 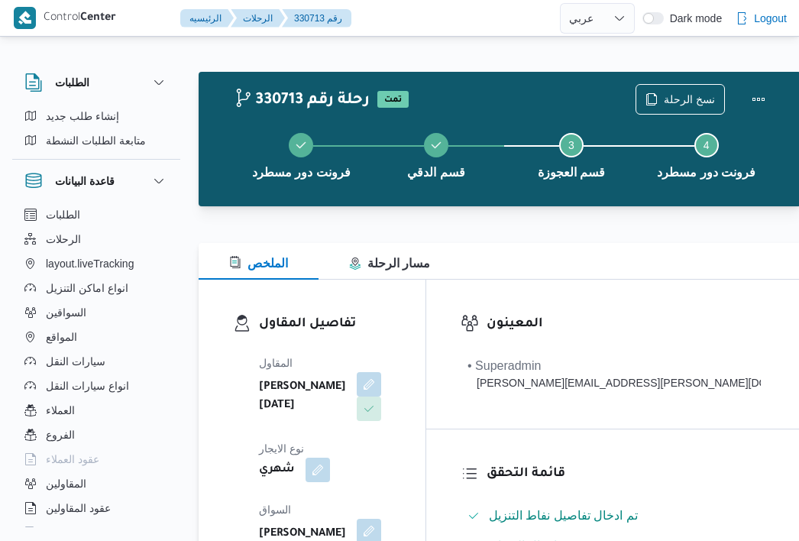 I want to click on h3: قائمة التحقق, so click(x=626, y=474).